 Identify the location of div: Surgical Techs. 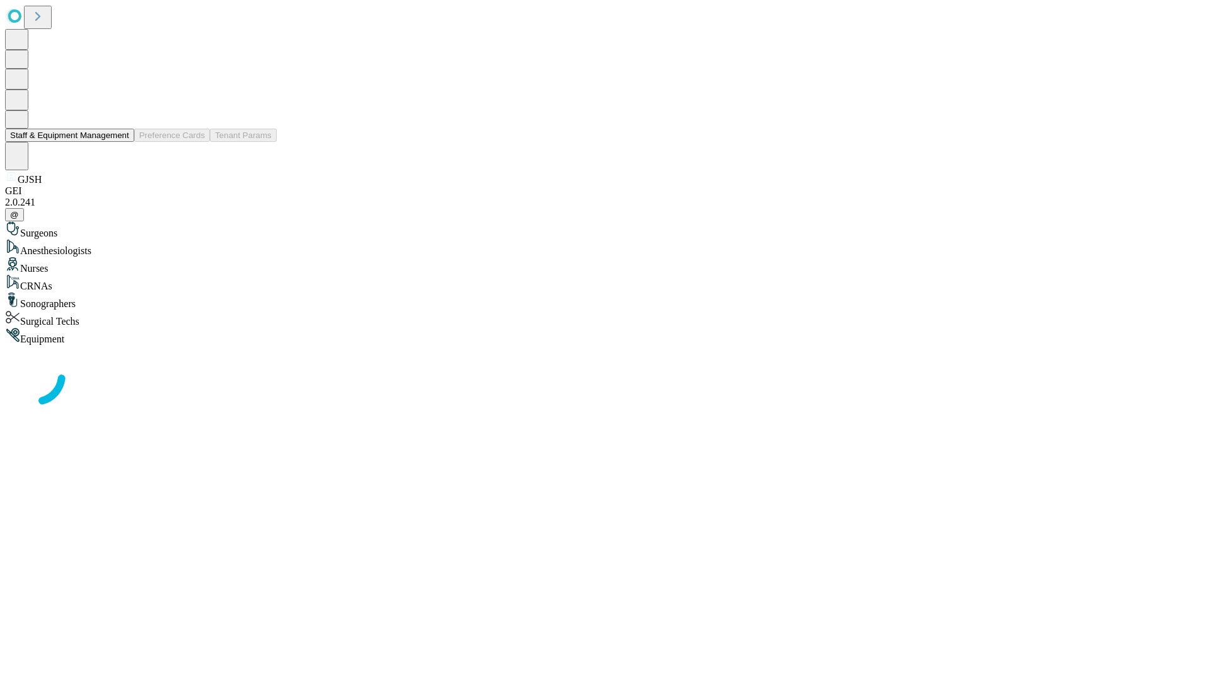
(605, 318).